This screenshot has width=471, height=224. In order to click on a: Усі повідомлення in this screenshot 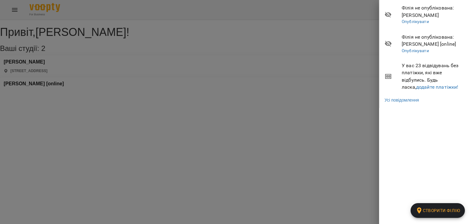, I will do `click(402, 100)`.